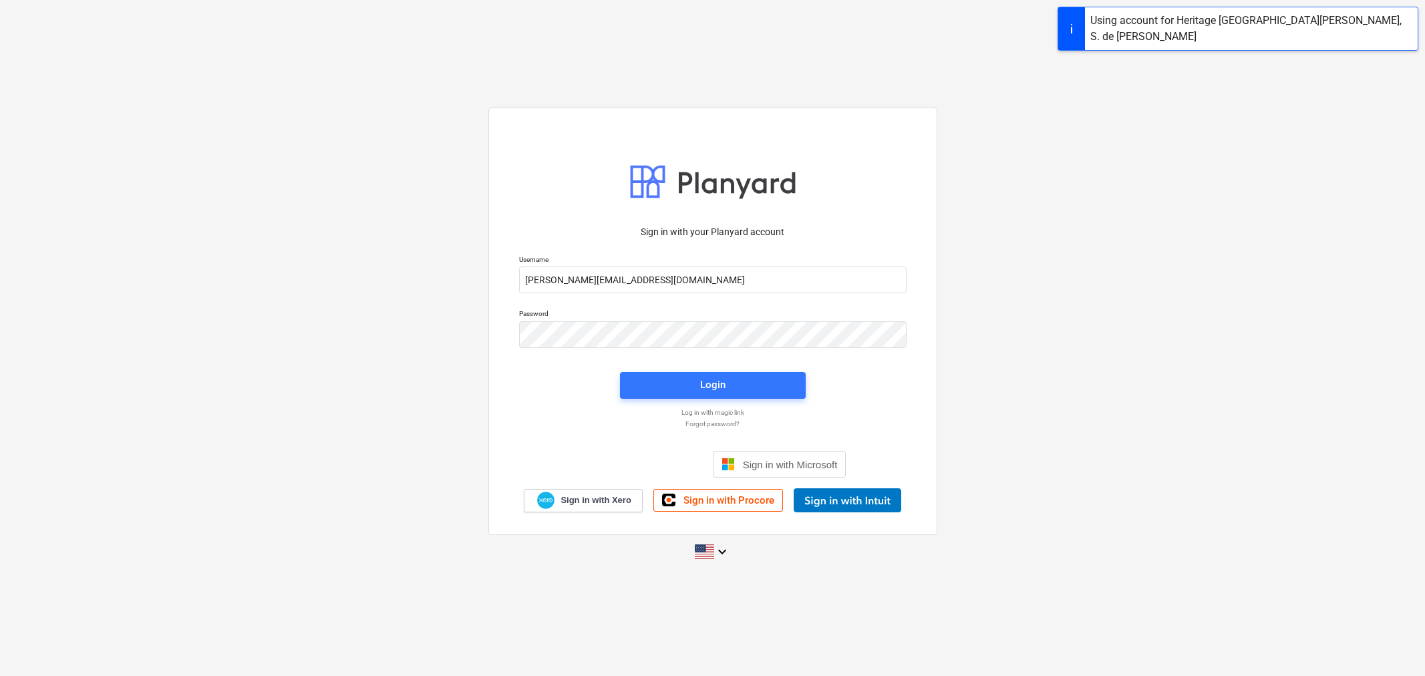 This screenshot has height=676, width=1425. What do you see at coordinates (718, 500) in the screenshot?
I see `a: Sign in with Procore` at bounding box center [718, 500].